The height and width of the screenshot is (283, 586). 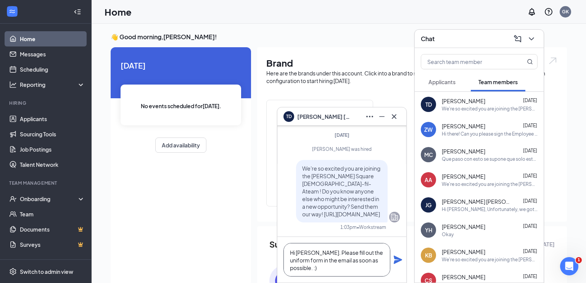 What do you see at coordinates (428, 205) in the screenshot?
I see `div: JG` at bounding box center [428, 205].